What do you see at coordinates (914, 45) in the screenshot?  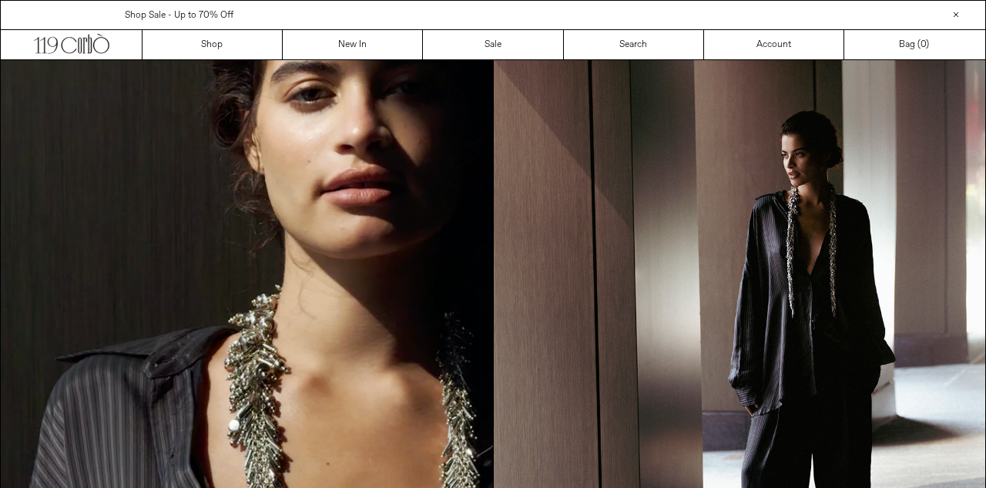 I see `a: Bag ()` at bounding box center [914, 45].